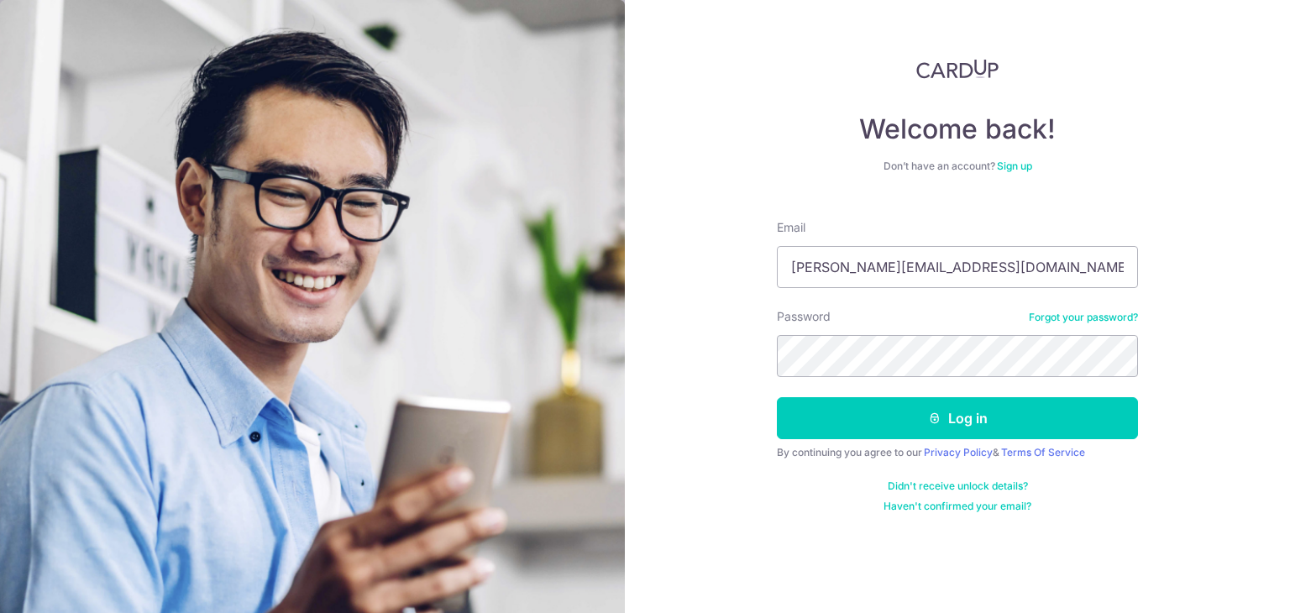 This screenshot has height=613, width=1290. What do you see at coordinates (1084, 318) in the screenshot?
I see `a: Forgot your password?` at bounding box center [1084, 318].